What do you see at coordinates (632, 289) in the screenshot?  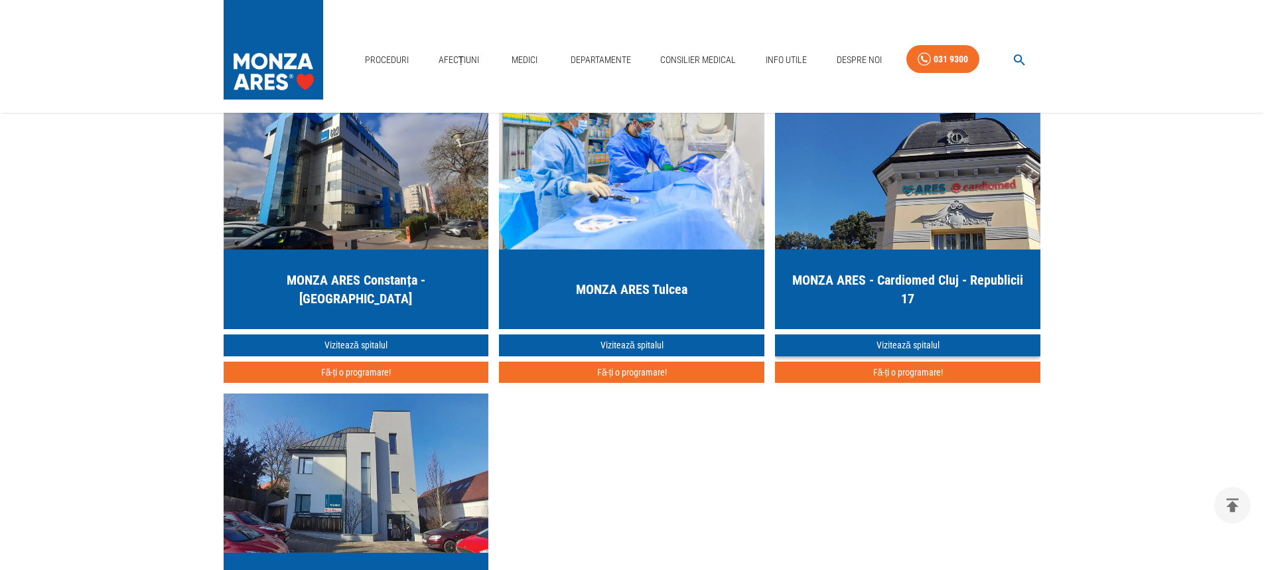 I see `h5: MONZA ARES Tulcea` at bounding box center [632, 289].